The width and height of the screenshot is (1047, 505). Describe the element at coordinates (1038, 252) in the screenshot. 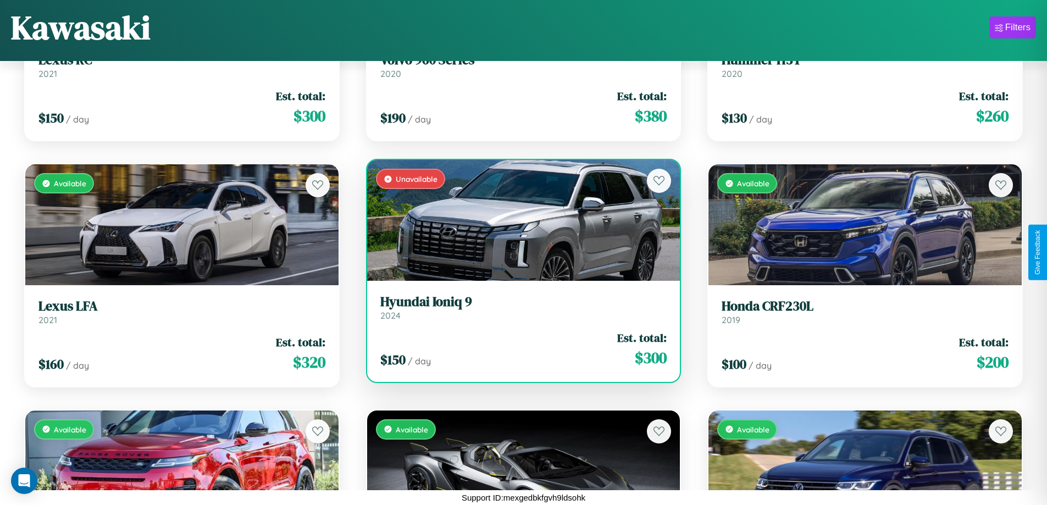

I see `div: Give Feedback` at that location.